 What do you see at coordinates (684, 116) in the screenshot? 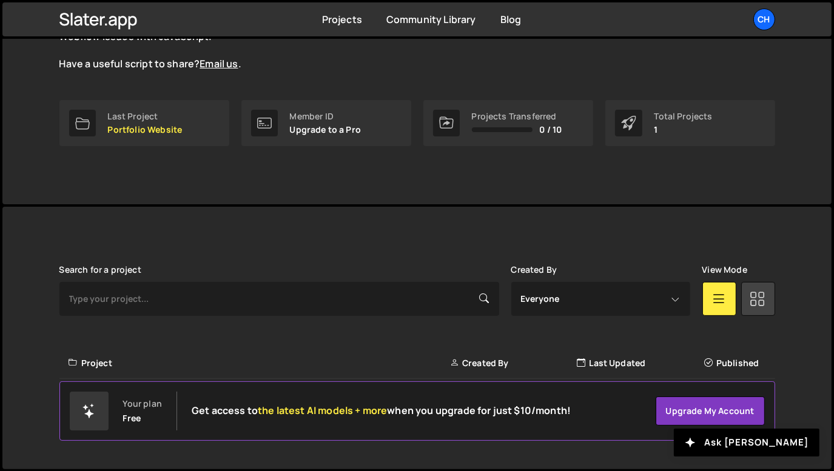
I see `div: Total Projects` at bounding box center [684, 116].